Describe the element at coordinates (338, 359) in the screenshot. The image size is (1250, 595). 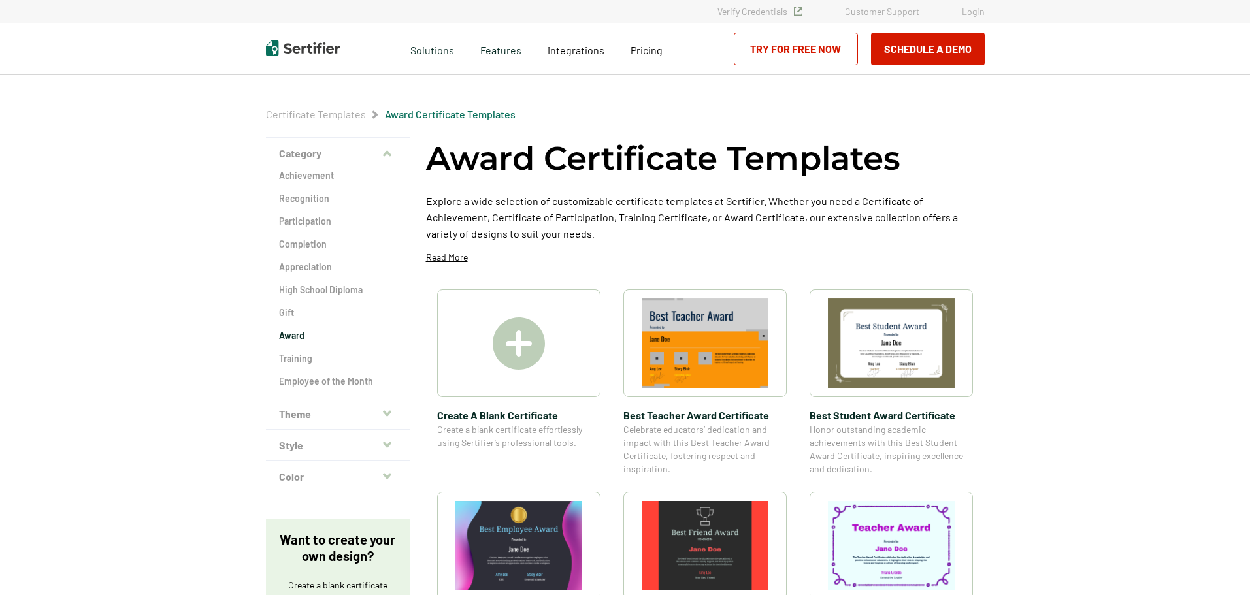
I see `a: Training` at that location.